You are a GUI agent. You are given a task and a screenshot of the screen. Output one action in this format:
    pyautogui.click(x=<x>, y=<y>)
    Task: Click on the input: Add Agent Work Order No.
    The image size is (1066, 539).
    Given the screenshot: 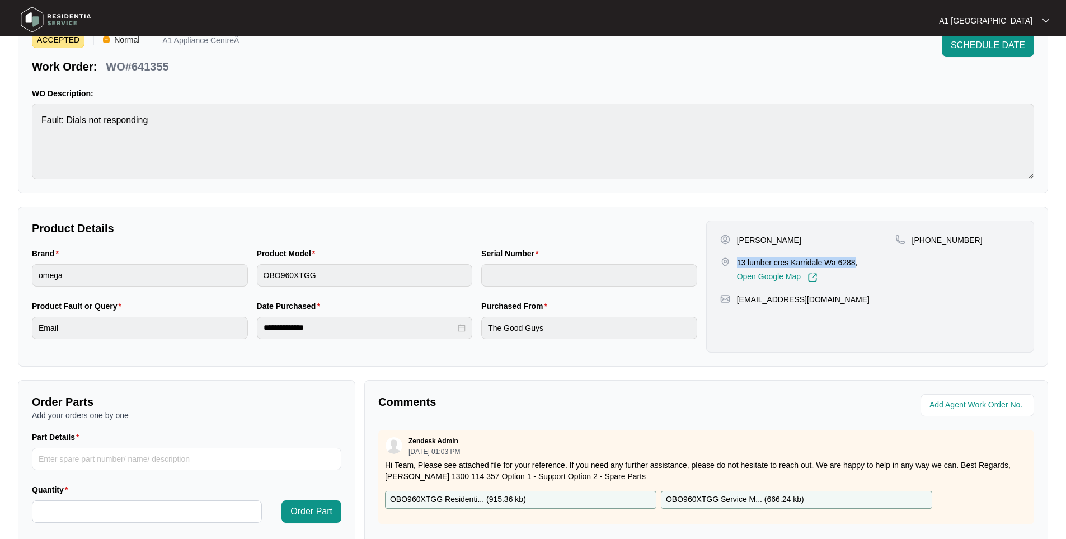 What is the action you would take?
    pyautogui.click(x=978, y=405)
    